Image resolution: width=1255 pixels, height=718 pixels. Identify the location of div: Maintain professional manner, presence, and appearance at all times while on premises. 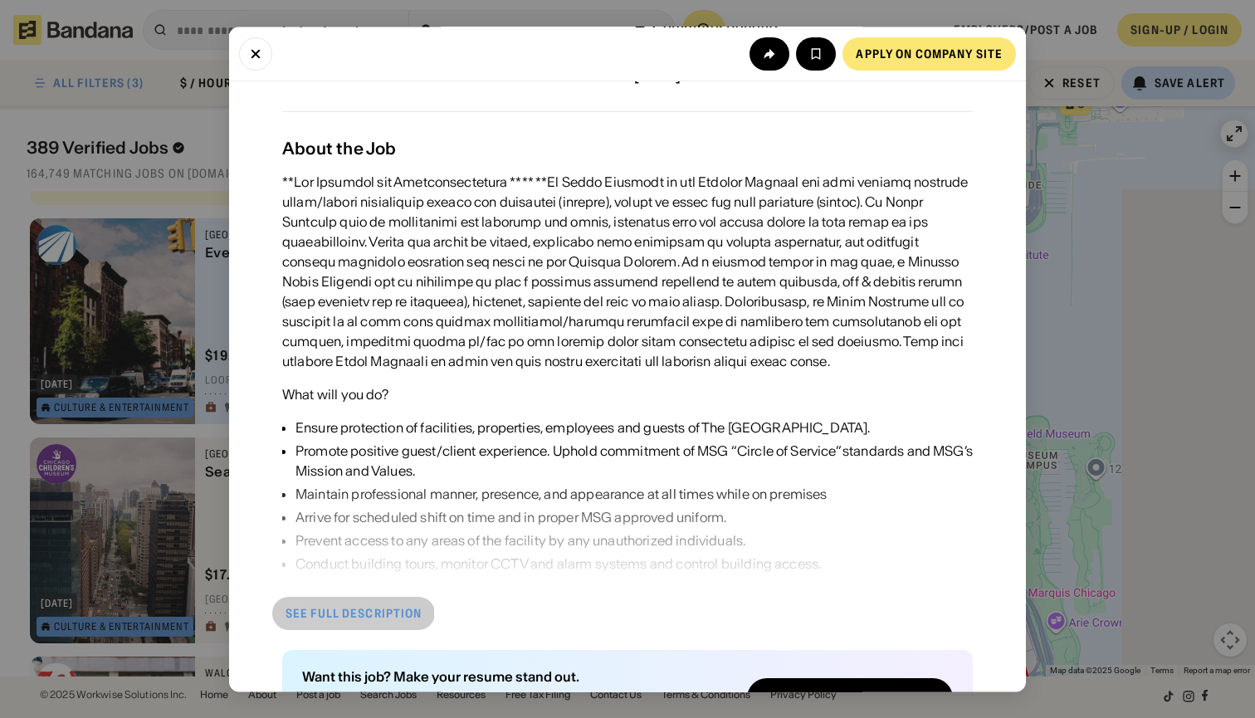
(634, 494).